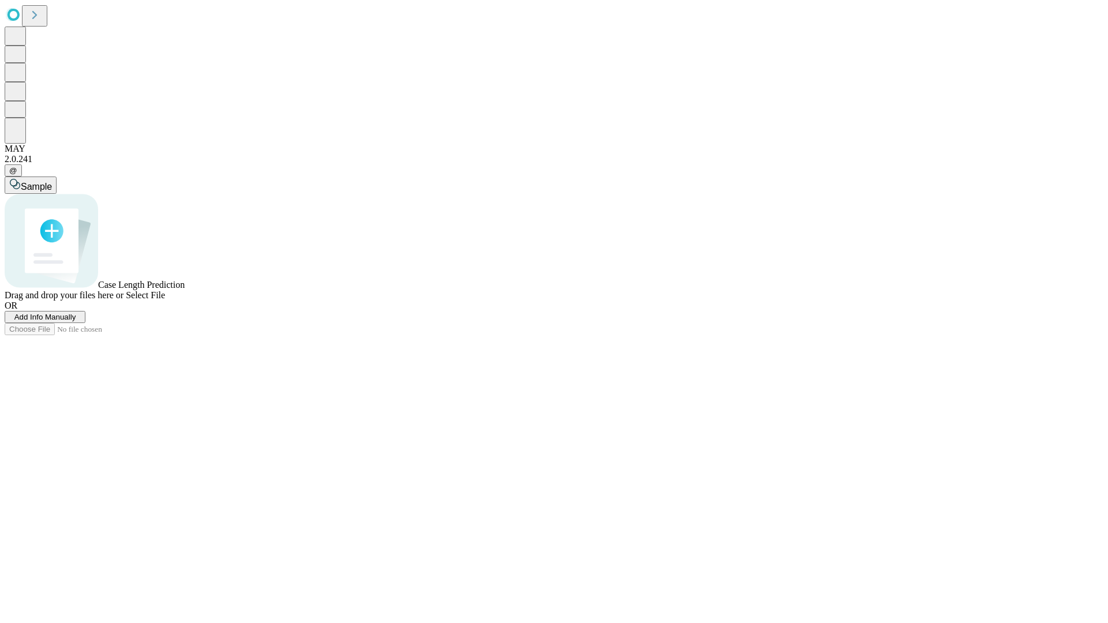  I want to click on div: MAY, so click(554, 149).